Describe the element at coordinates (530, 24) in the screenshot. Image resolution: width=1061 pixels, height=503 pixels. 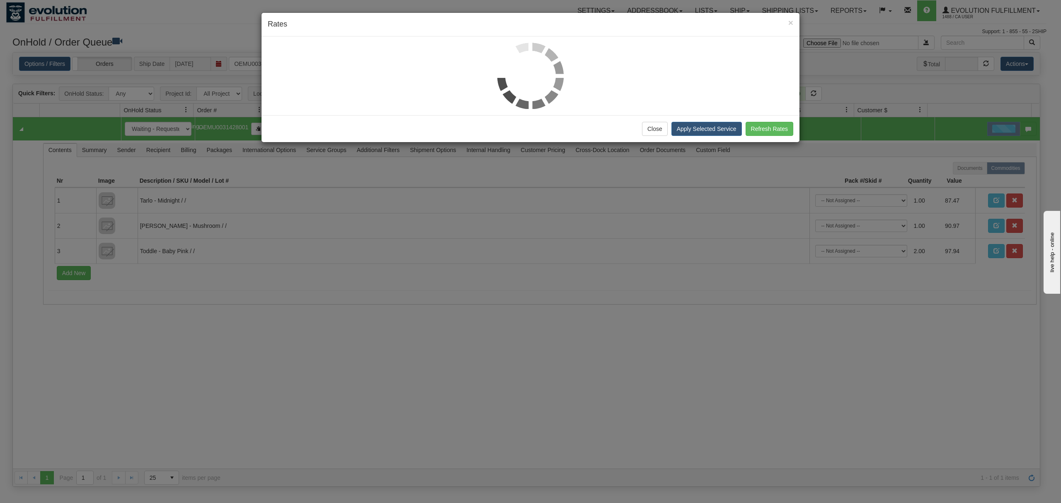
I see `h4: Rates` at that location.